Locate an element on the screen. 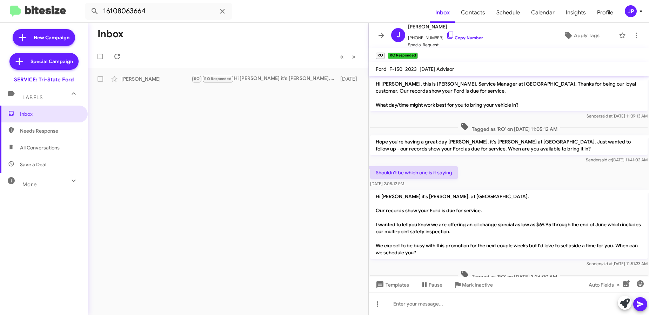  span: Auto Fields is located at coordinates (606, 285).